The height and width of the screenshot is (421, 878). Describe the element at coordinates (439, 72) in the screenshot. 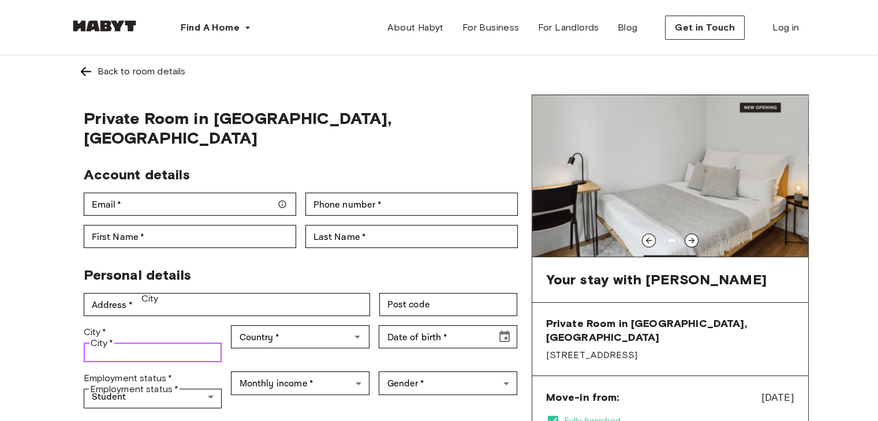

I see `a: Left pointing arrowBack to room details` at that location.